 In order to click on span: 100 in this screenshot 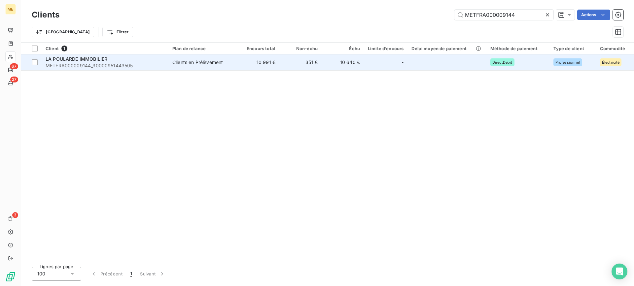, I will do `click(41, 274)`.